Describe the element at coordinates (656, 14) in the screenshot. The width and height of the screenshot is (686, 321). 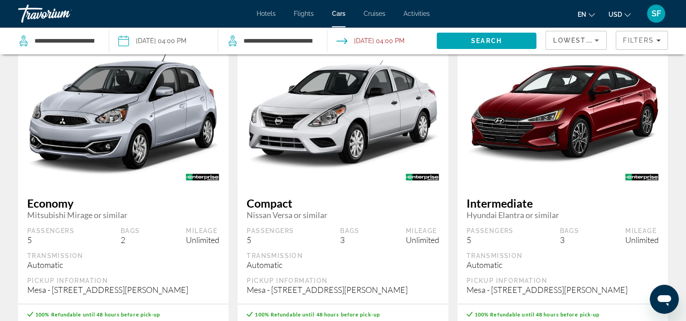
I see `button: User Menu` at that location.